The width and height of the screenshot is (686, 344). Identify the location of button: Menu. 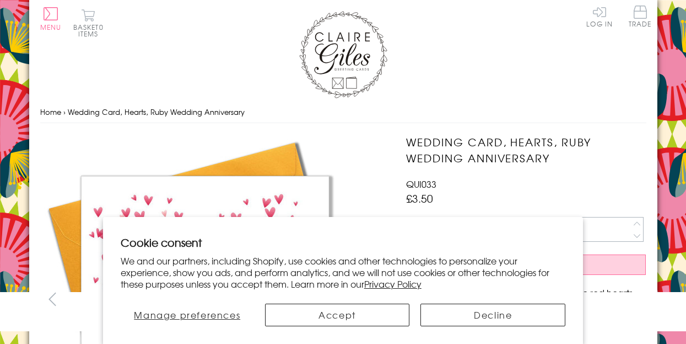
(51, 19).